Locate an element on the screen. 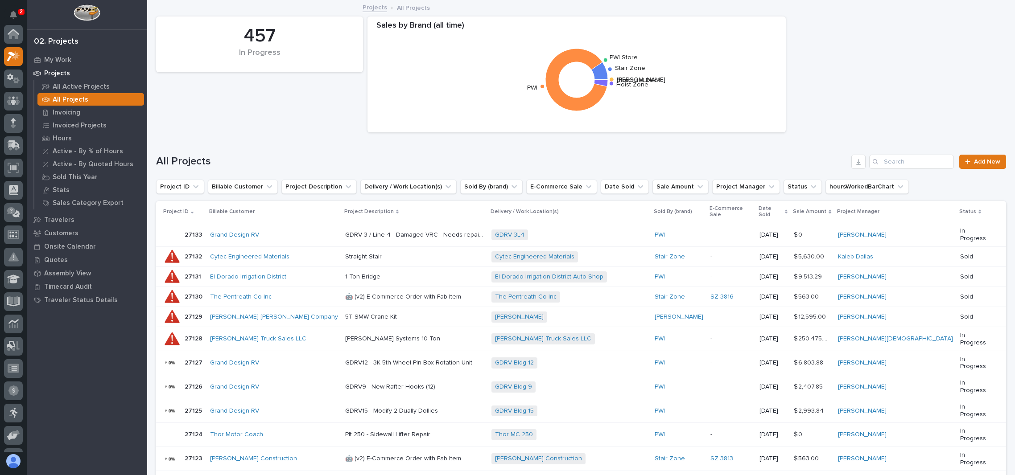 This screenshot has width=1015, height=475. a: Stats is located at coordinates (91, 190).